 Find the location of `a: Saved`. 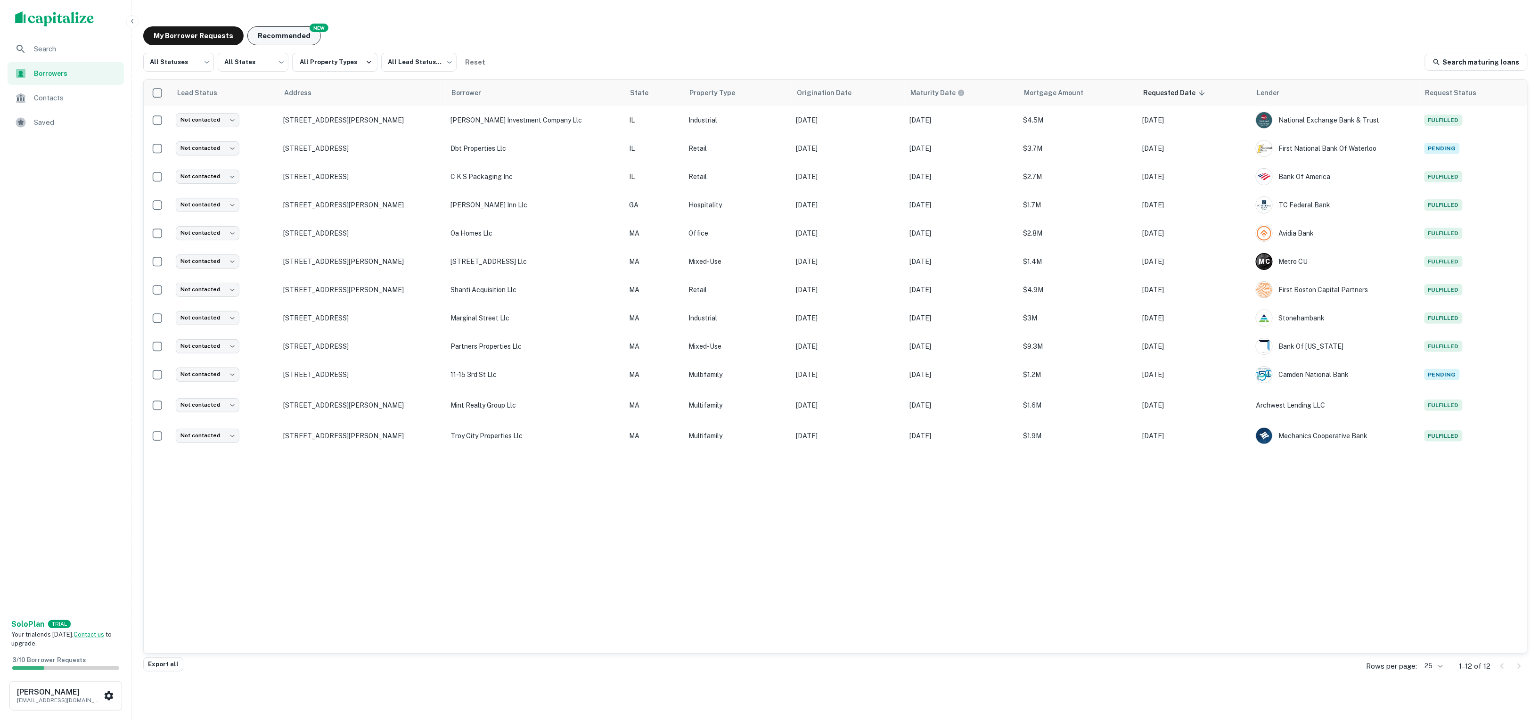

a: Saved is located at coordinates (66, 123).